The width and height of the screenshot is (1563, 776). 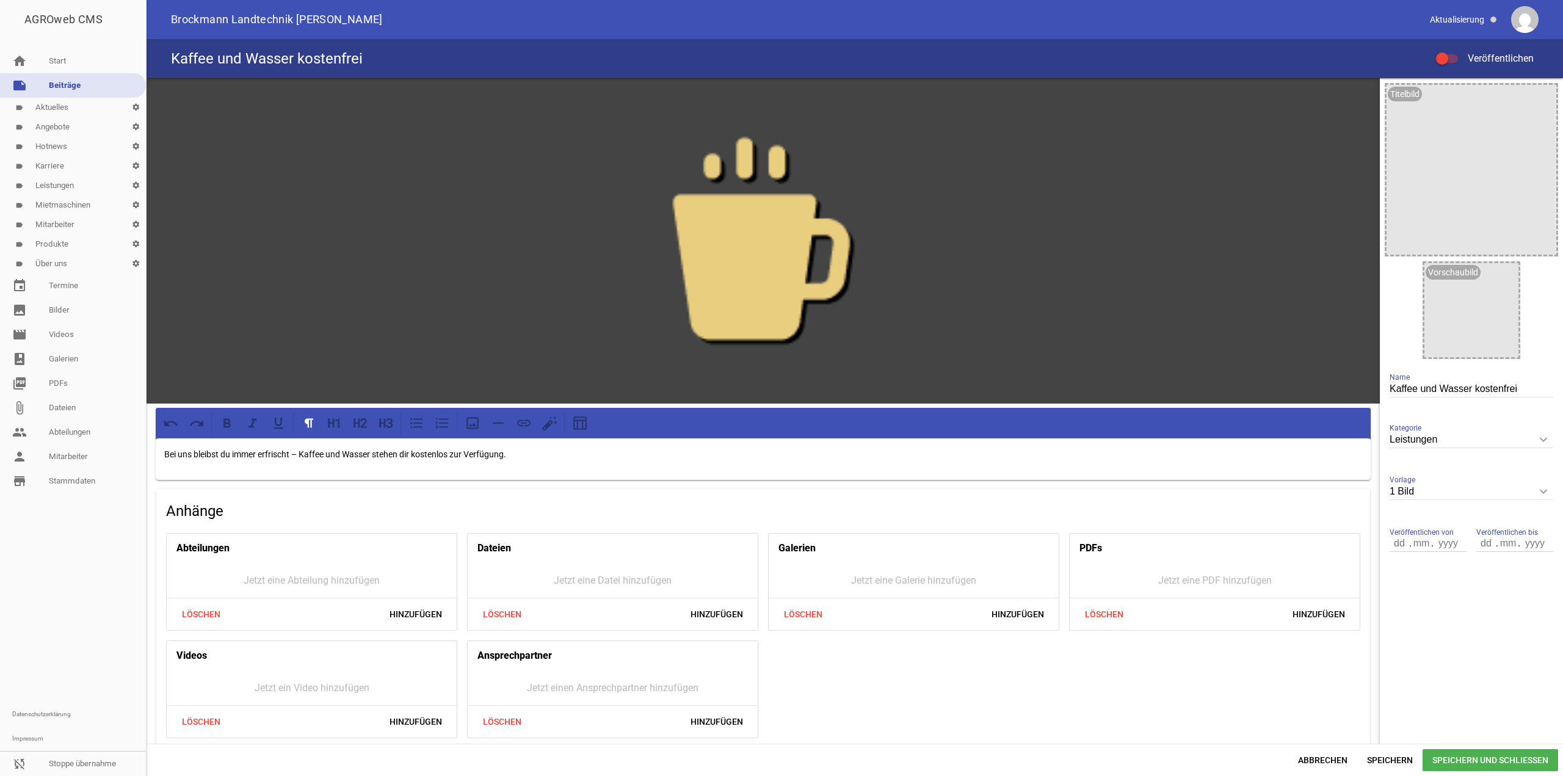 I want to click on i: picture_as_pdf, so click(x=20, y=383).